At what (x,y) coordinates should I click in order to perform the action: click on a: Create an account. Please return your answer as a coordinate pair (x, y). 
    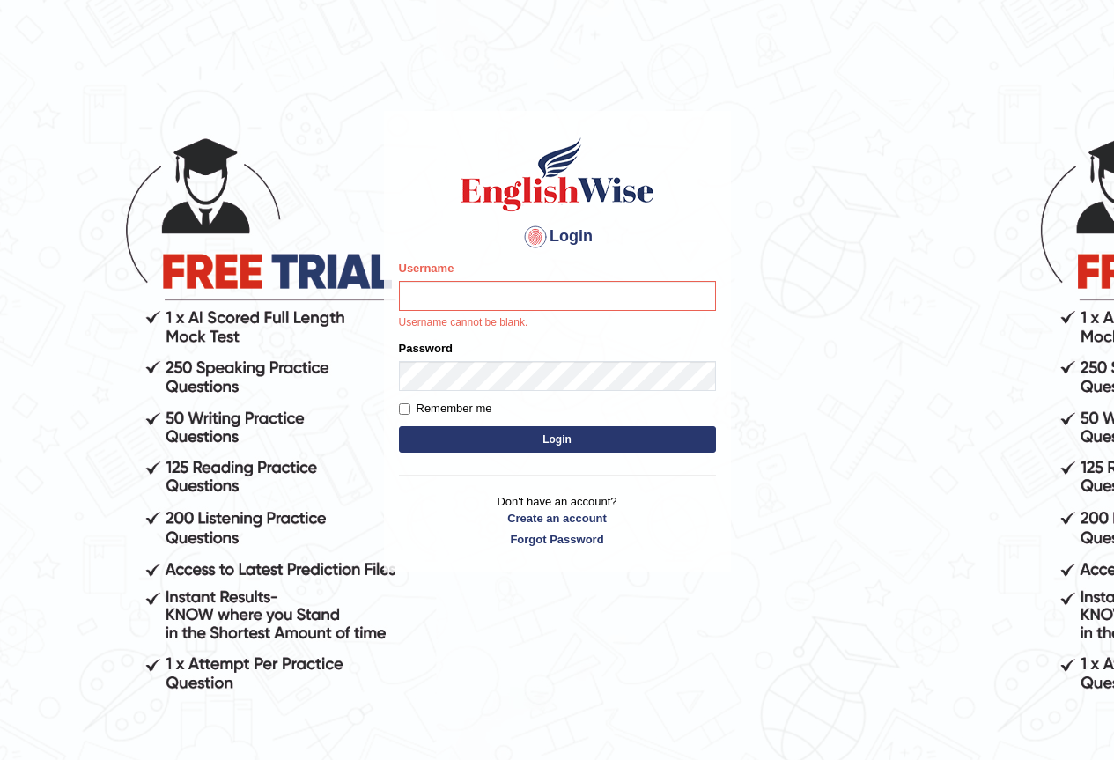
    Looking at the image, I should click on (557, 518).